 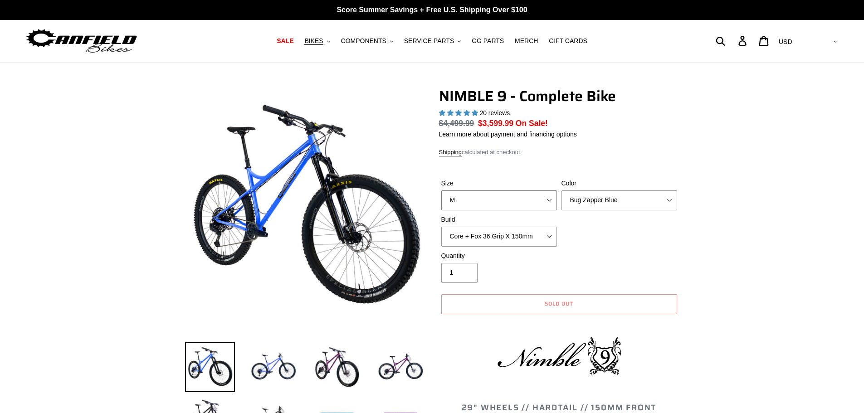 What do you see at coordinates (495, 113) in the screenshot?
I see `span: 20 reviews` at bounding box center [495, 113].